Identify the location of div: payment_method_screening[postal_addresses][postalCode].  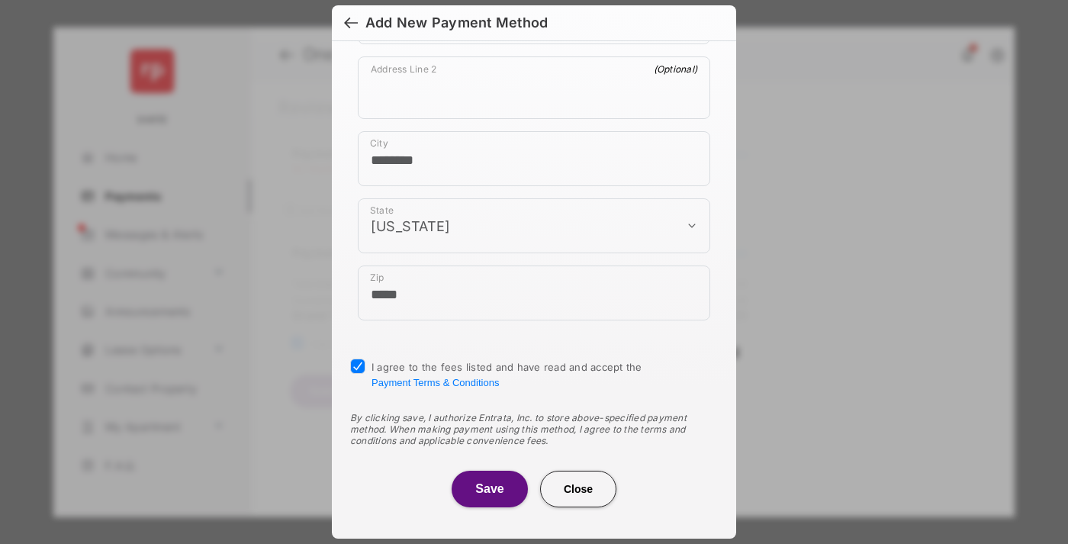
(534, 293).